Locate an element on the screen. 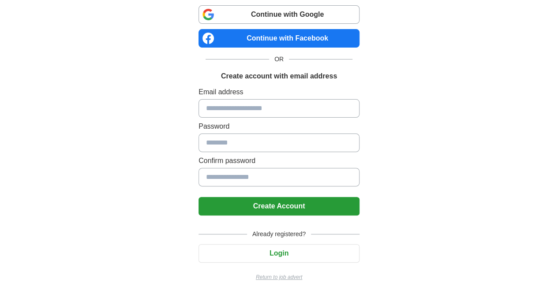  a: Continue with Facebook is located at coordinates (279, 38).